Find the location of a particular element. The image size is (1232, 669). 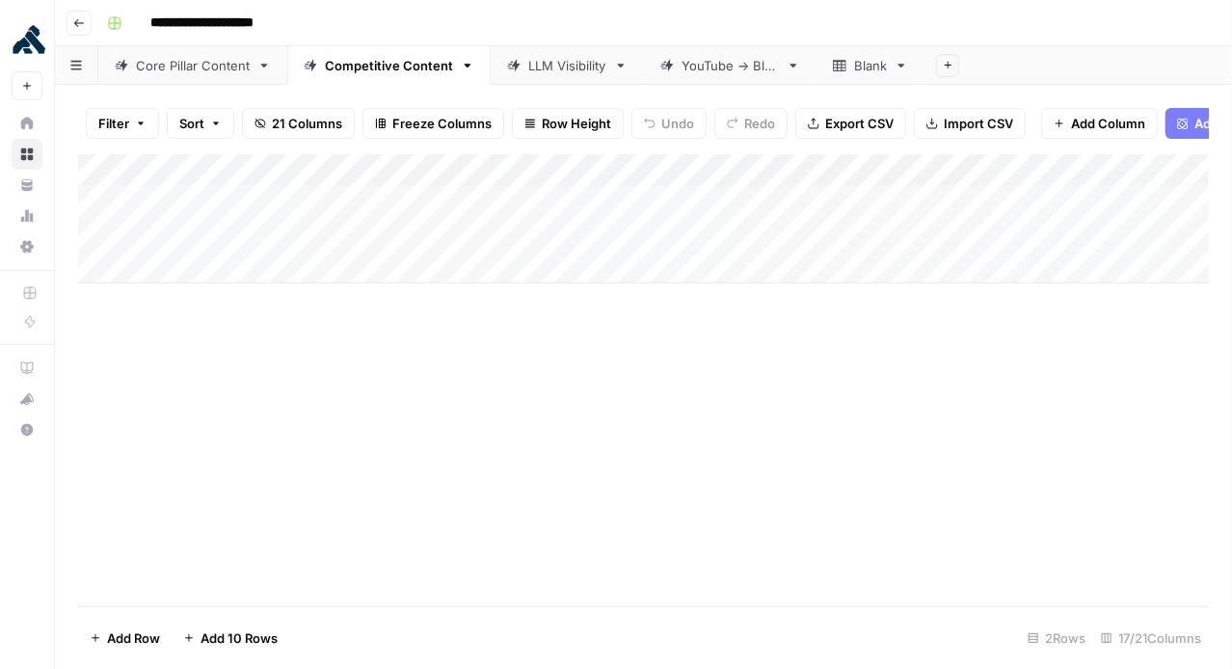

button: Help + Support is located at coordinates (27, 430).